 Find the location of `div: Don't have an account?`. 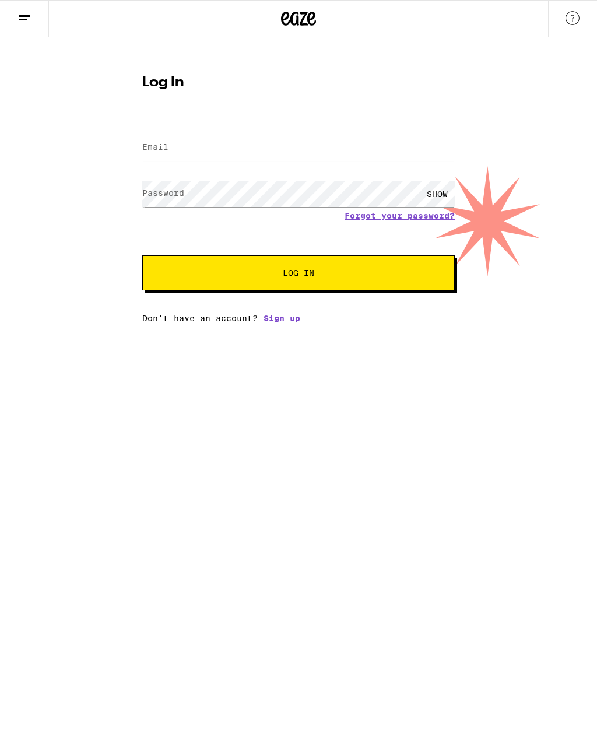

div: Don't have an account? is located at coordinates (299, 318).